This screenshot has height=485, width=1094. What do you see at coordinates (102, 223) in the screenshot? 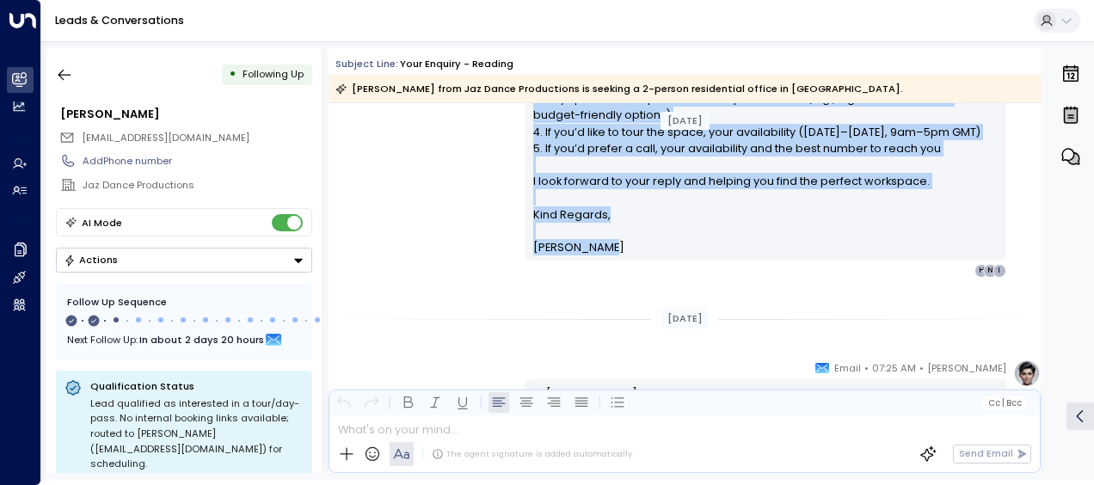
I see `div: AI Mode` at bounding box center [102, 223].